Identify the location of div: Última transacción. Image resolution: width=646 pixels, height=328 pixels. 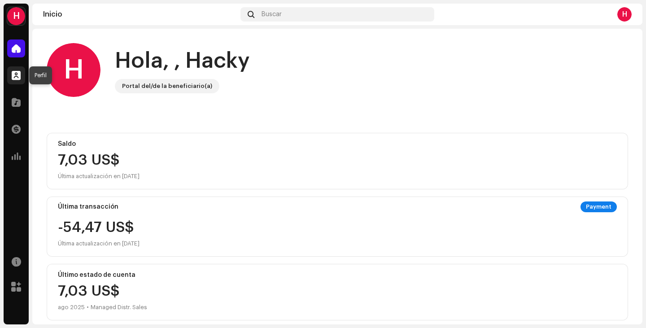
(88, 207).